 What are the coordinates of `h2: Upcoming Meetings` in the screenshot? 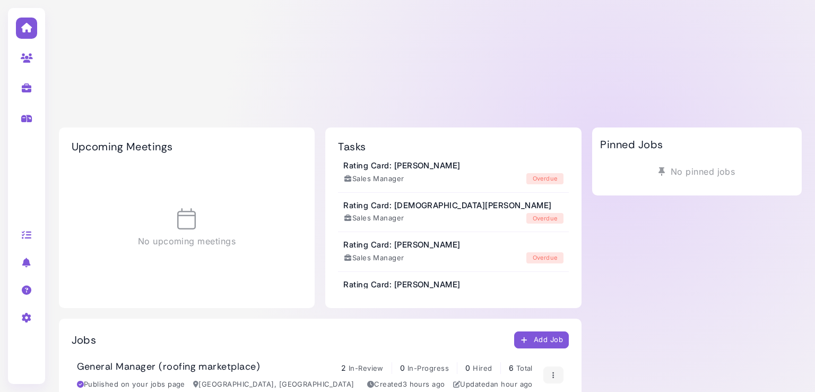 It's located at (122, 146).